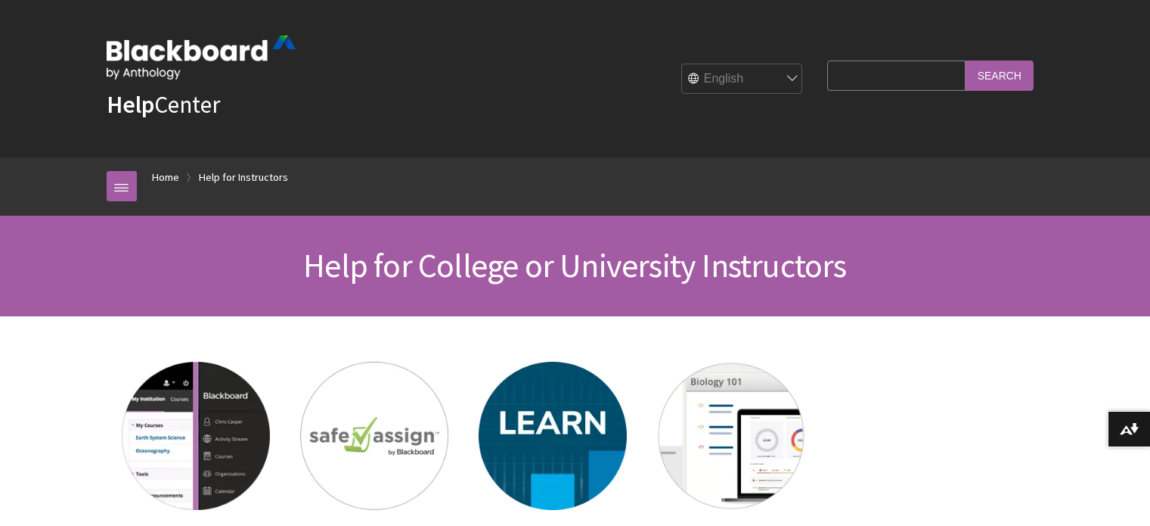 This screenshot has width=1150, height=526. What do you see at coordinates (201, 57) in the screenshot?
I see `img: Blackboard by Anthology` at bounding box center [201, 57].